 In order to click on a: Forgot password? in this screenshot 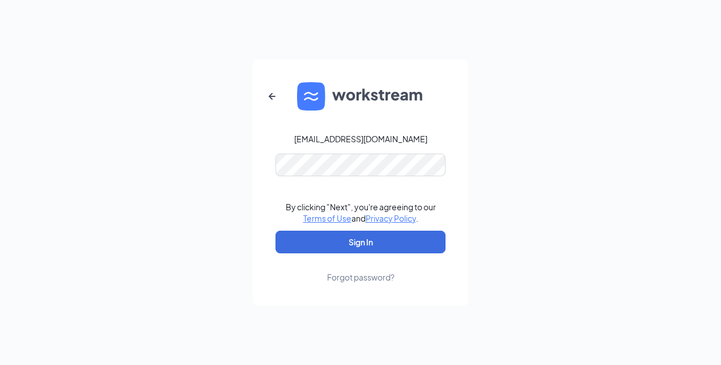, I will do `click(360, 268)`.